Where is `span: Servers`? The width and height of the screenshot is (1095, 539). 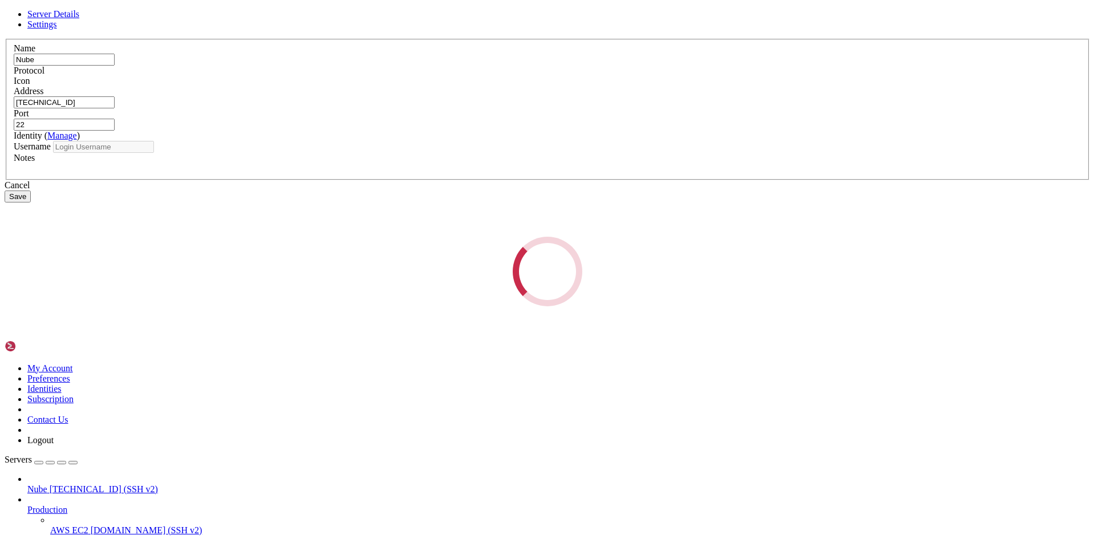 span: Servers is located at coordinates (18, 459).